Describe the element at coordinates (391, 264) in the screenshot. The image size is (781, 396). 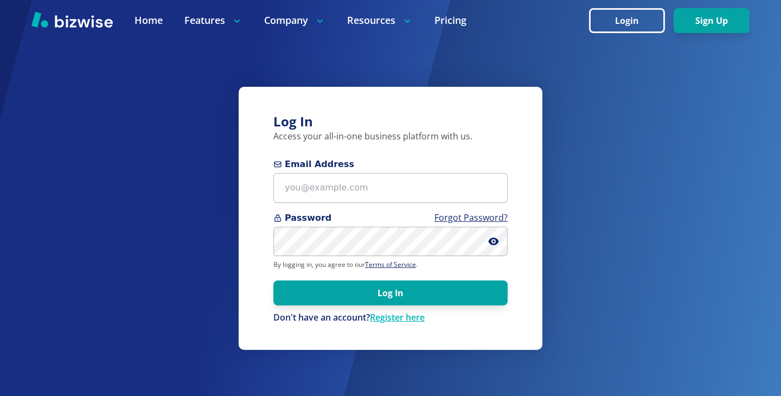
I see `a: Terms of Service` at that location.